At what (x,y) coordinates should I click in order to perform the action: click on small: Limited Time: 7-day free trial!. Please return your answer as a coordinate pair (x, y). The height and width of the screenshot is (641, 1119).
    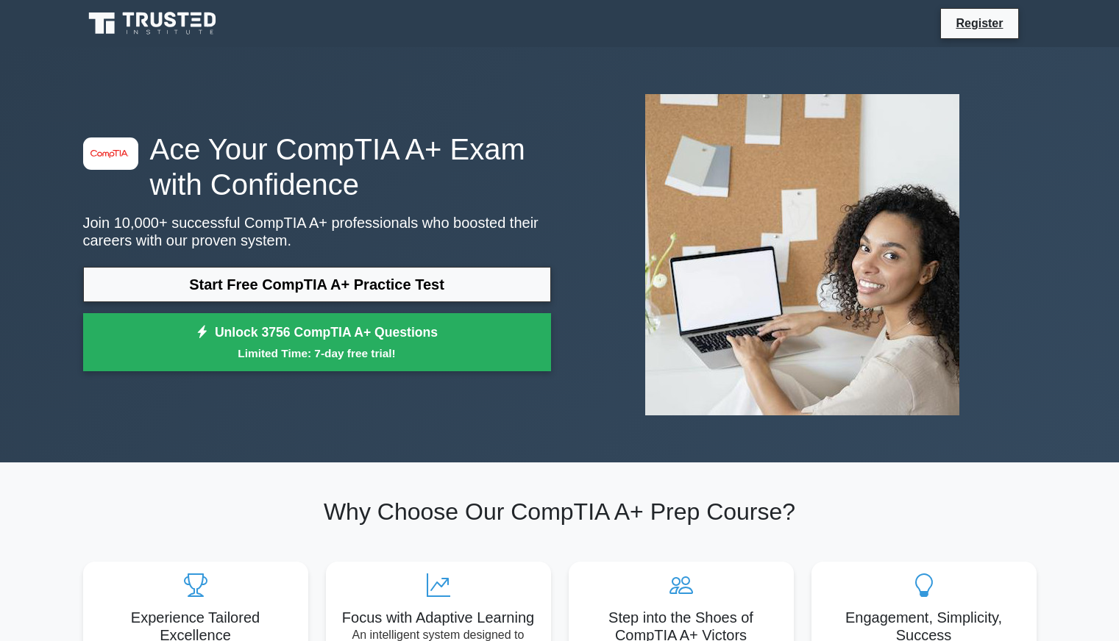
    Looking at the image, I should click on (317, 353).